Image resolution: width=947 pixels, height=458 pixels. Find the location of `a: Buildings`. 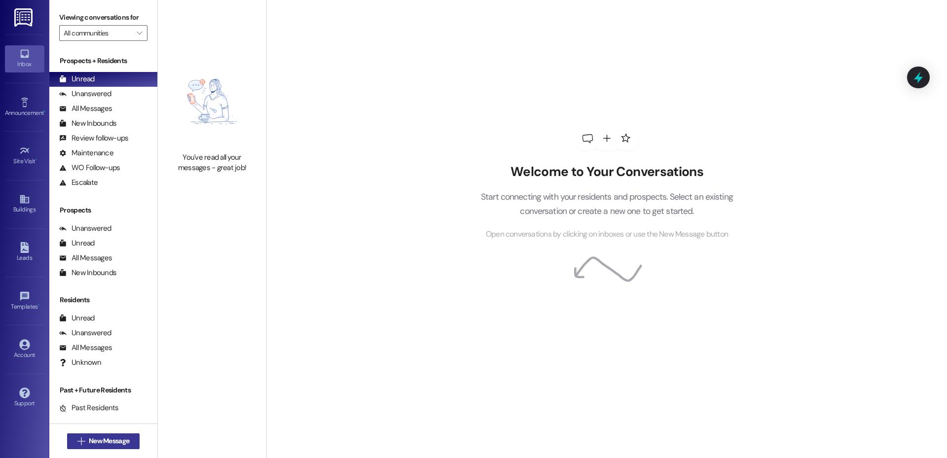

a: Buildings is located at coordinates (25, 204).